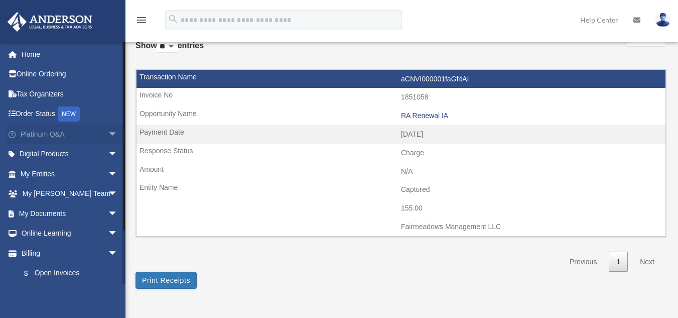 The width and height of the screenshot is (678, 318). I want to click on button: Print Receipts, so click(166, 280).